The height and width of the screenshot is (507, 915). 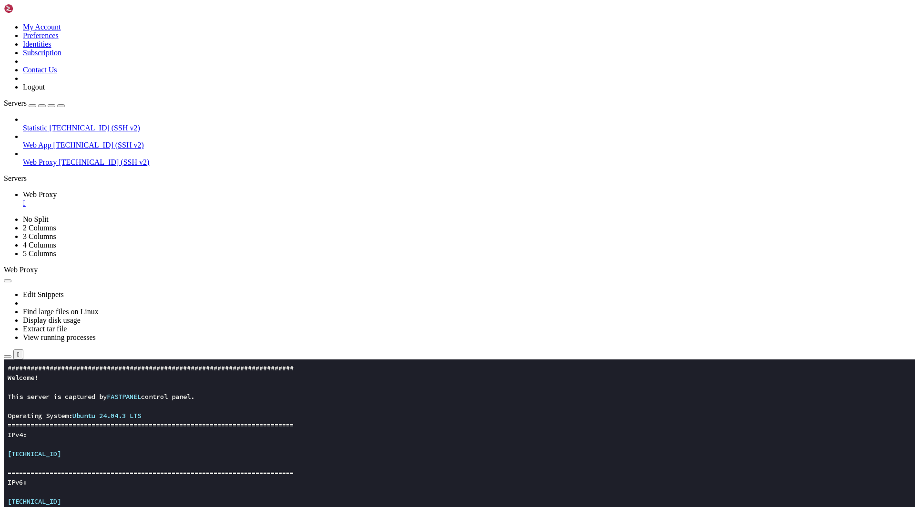 What do you see at coordinates (397, 171) in the screenshot?
I see `x-row: By default configuration files can be found in the following directories:` at bounding box center [397, 171].